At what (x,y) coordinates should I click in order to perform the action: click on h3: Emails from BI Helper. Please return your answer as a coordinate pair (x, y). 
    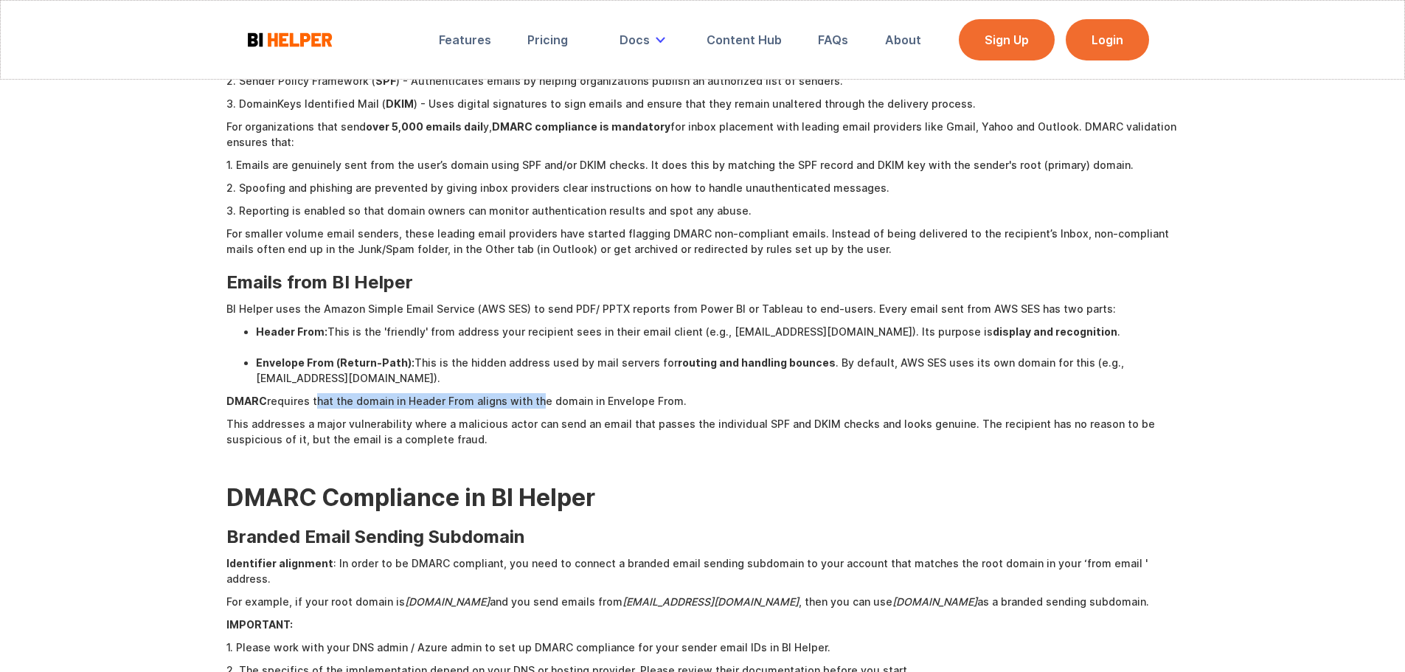
    Looking at the image, I should click on (703, 282).